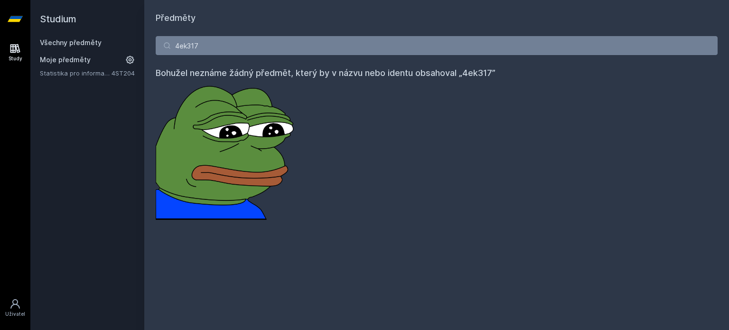 This screenshot has height=330, width=729. I want to click on h1: Předměty, so click(437, 18).